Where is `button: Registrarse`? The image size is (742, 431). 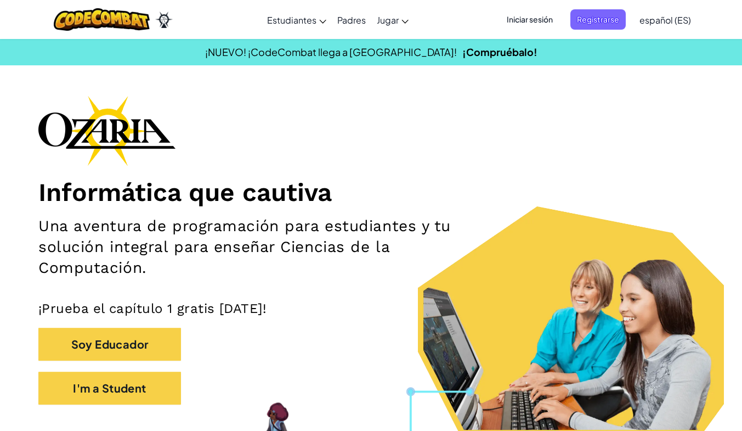 button: Registrarse is located at coordinates (598, 19).